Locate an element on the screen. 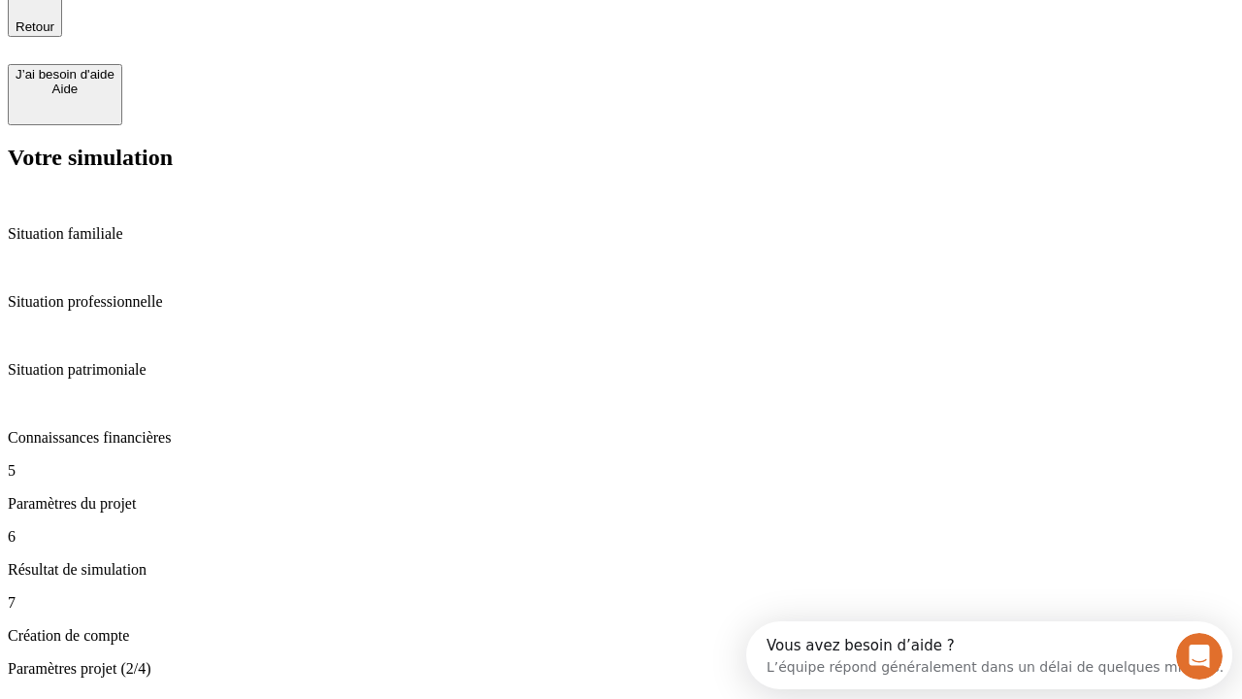  div: Vous avez besoin d’aide ? is located at coordinates (248, 24).